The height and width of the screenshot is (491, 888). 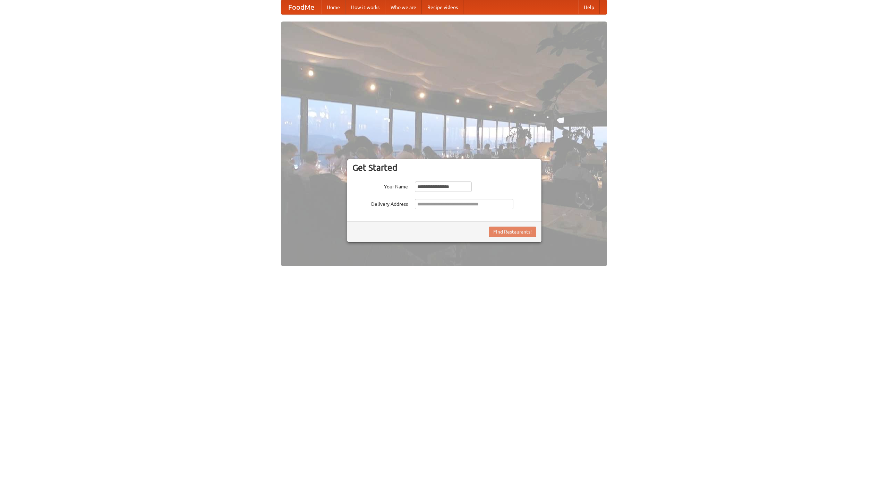 I want to click on h3: Get Started, so click(x=444, y=167).